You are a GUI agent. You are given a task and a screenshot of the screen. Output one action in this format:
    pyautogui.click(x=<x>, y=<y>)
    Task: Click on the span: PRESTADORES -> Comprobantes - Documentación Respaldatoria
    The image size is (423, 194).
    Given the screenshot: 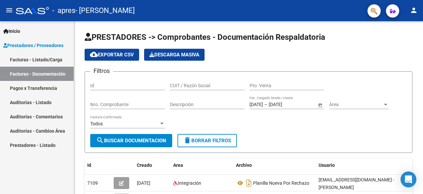 What is the action you would take?
    pyautogui.click(x=205, y=37)
    